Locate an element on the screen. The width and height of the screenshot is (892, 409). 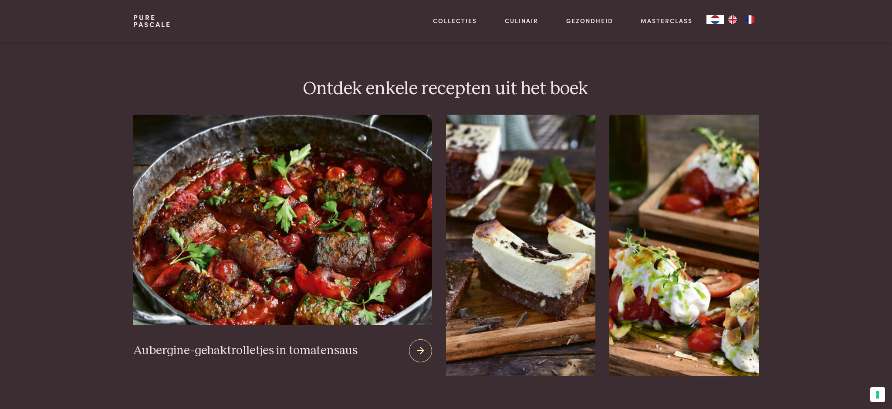
a: NL is located at coordinates (715, 20).